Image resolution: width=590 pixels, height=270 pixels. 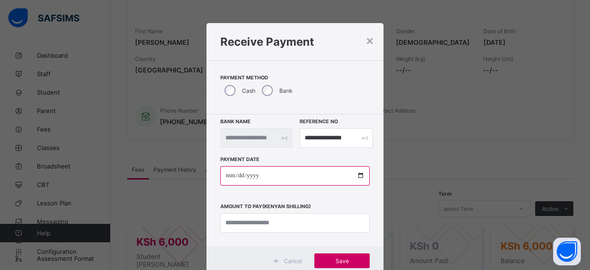 I want to click on span: Save, so click(x=342, y=260).